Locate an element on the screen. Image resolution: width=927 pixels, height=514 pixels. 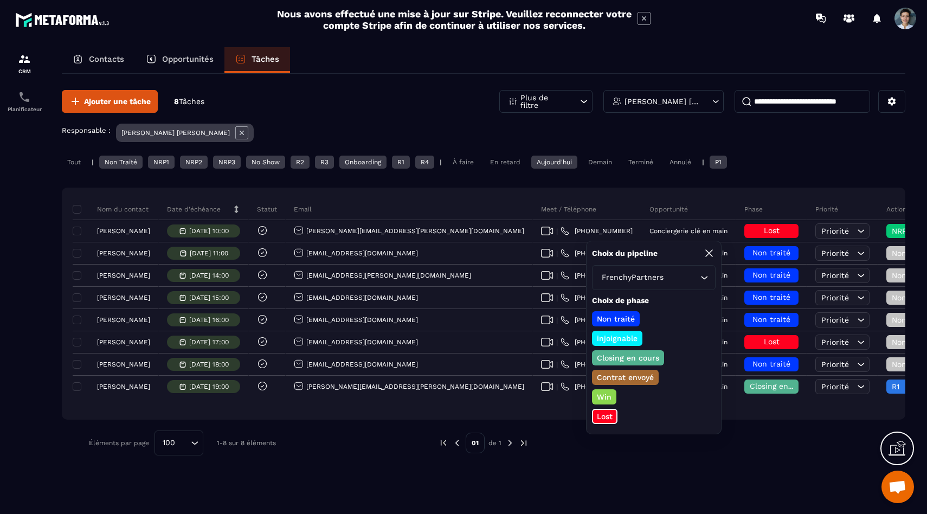
p: Choix du pipeline is located at coordinates (625, 253).